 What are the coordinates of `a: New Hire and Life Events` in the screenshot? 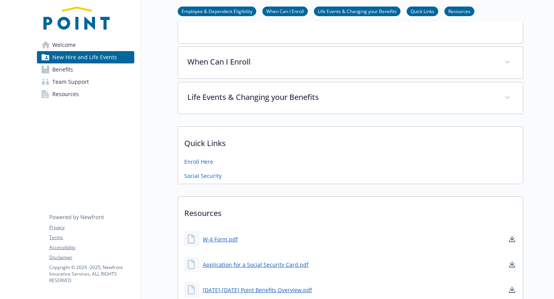 It's located at (85, 57).